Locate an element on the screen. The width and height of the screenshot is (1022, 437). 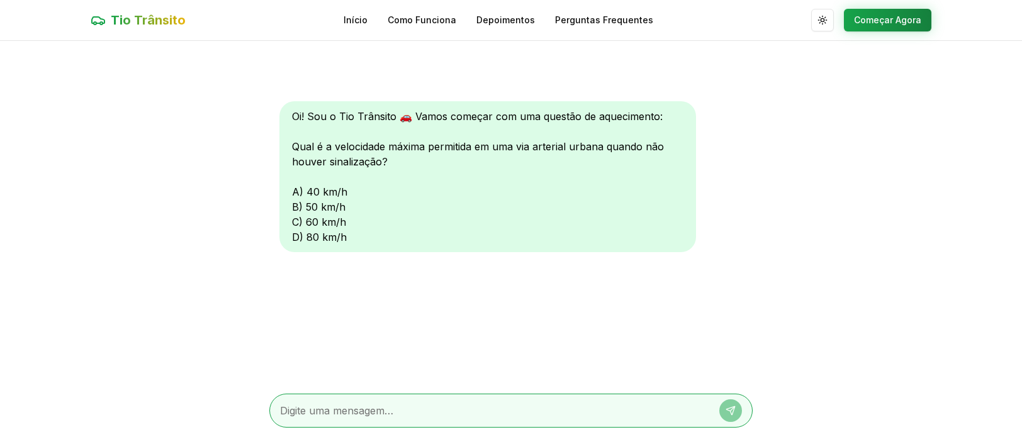
a: Começar Agora is located at coordinates (887, 20).